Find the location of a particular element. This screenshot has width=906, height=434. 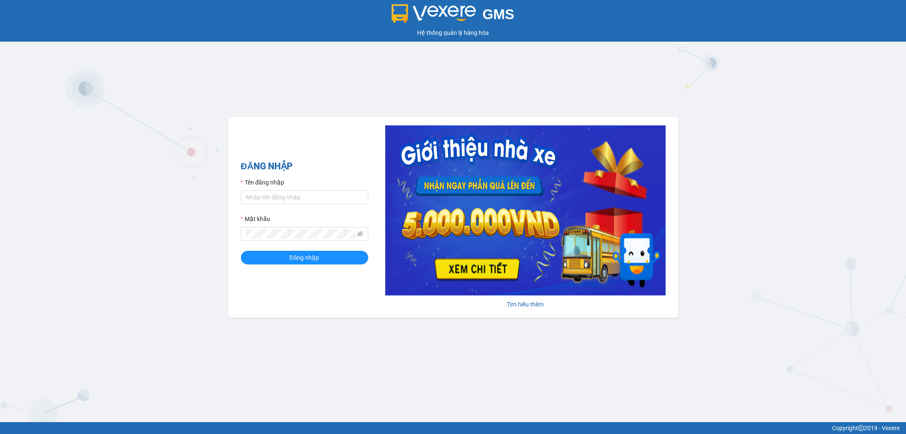

div: Tìm hiểu thêm is located at coordinates (526, 304).